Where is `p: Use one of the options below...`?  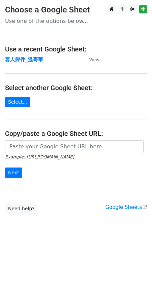 p: Use one of the options below... is located at coordinates (76, 21).